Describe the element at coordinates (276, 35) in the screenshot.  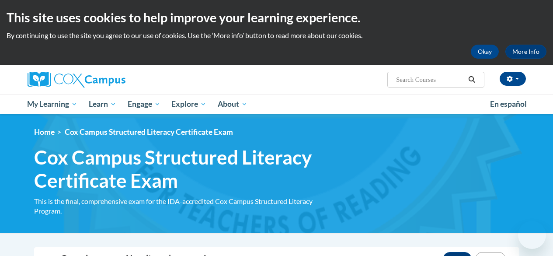
I see `p: By continuing to use the site you agree to our use of cookies. Use the ‘More info’ button to read...` at that location.